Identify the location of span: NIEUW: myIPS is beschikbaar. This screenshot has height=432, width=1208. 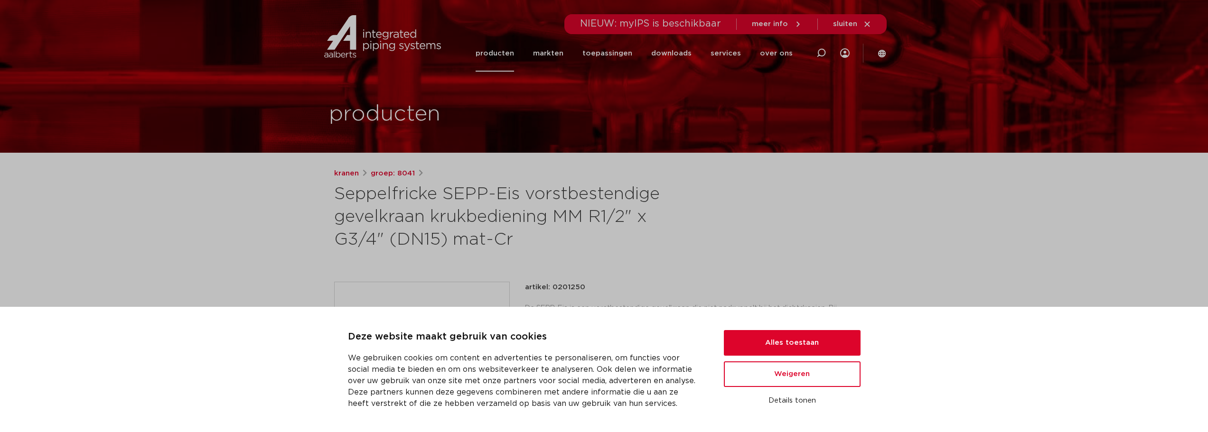
(650, 24).